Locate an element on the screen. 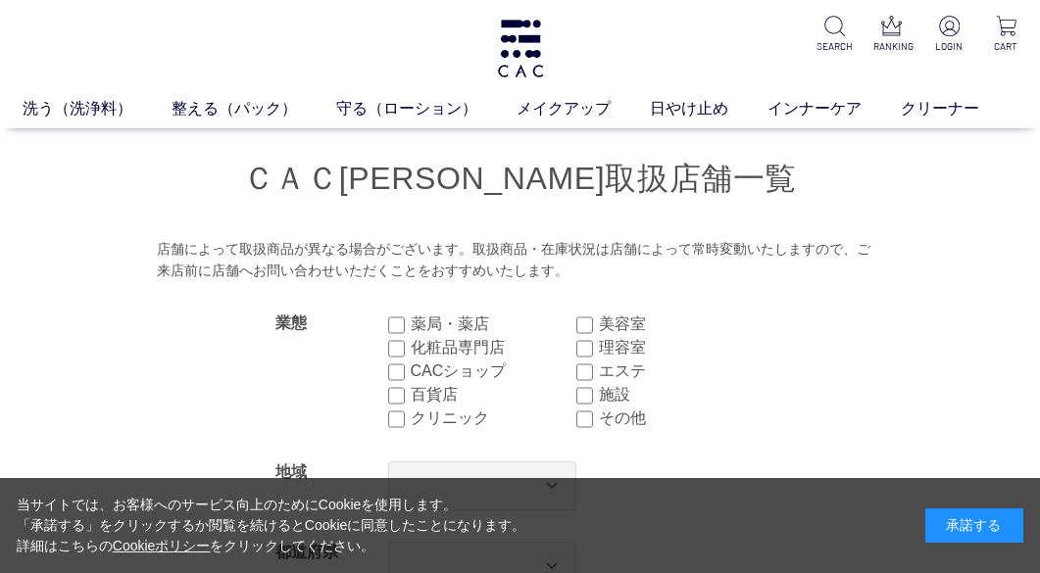  label: その他 is located at coordinates (681, 418).